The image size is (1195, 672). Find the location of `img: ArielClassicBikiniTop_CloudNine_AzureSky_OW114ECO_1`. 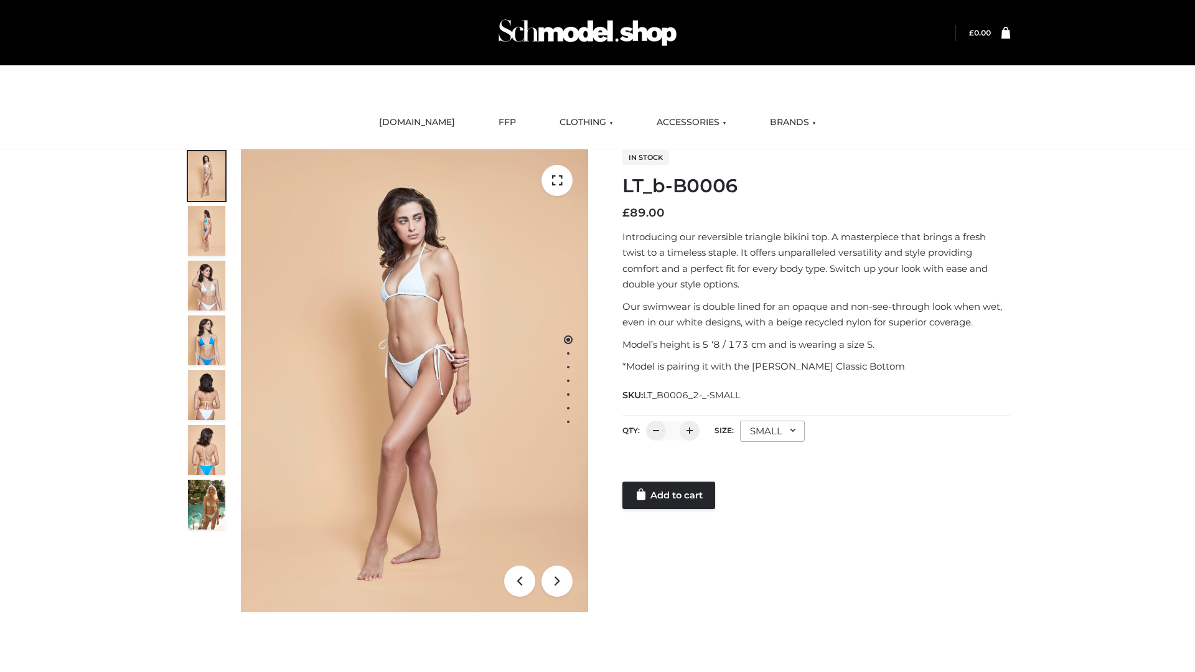

img: ArielClassicBikiniTop_CloudNine_AzureSky_OW114ECO_1 is located at coordinates (414, 381).